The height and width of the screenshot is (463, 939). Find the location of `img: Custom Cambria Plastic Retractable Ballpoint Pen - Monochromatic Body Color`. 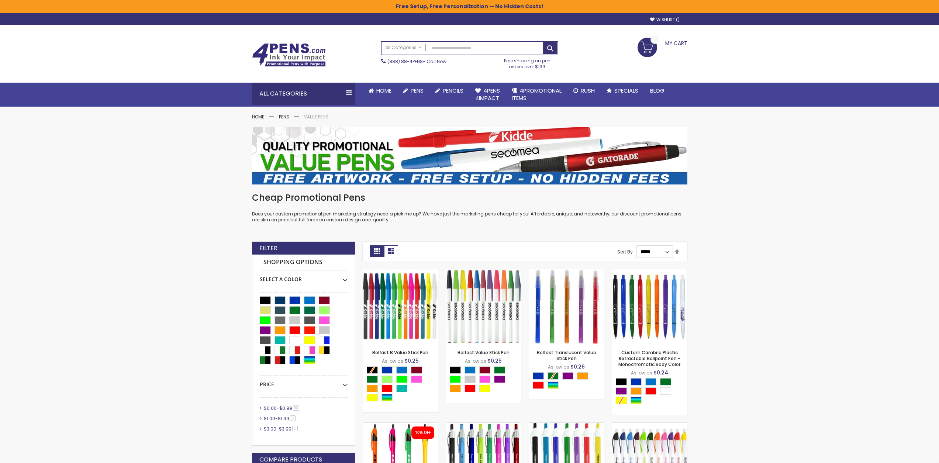

img: Custom Cambria Plastic Retractable Ballpoint Pen - Monochromatic Body Color is located at coordinates (650, 307).